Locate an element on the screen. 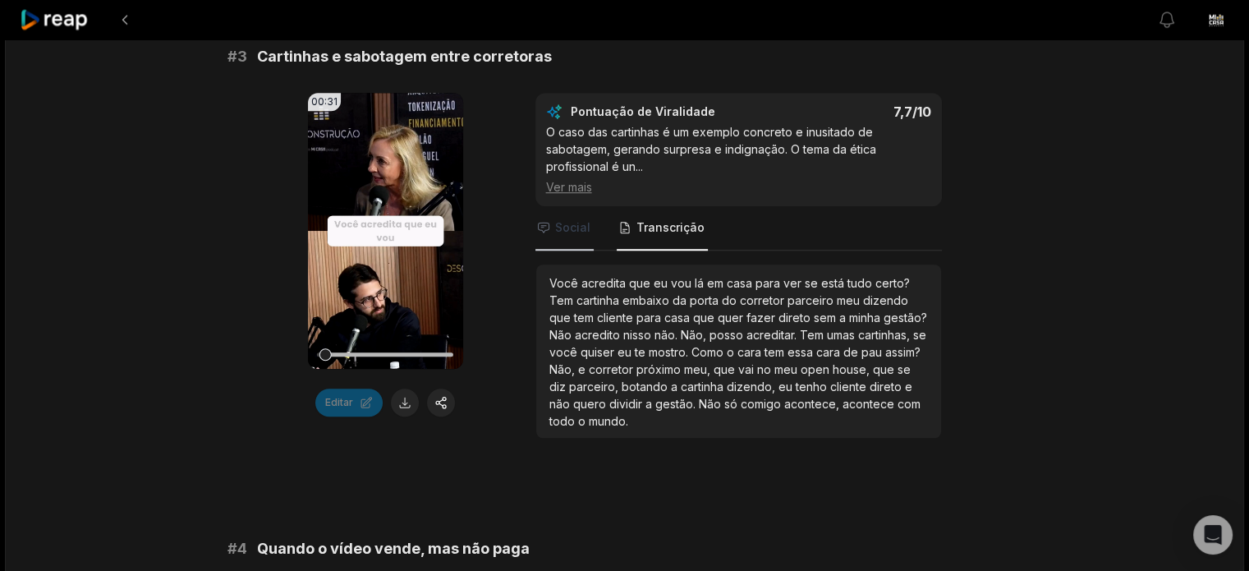  font: o mundo. is located at coordinates (603, 420).